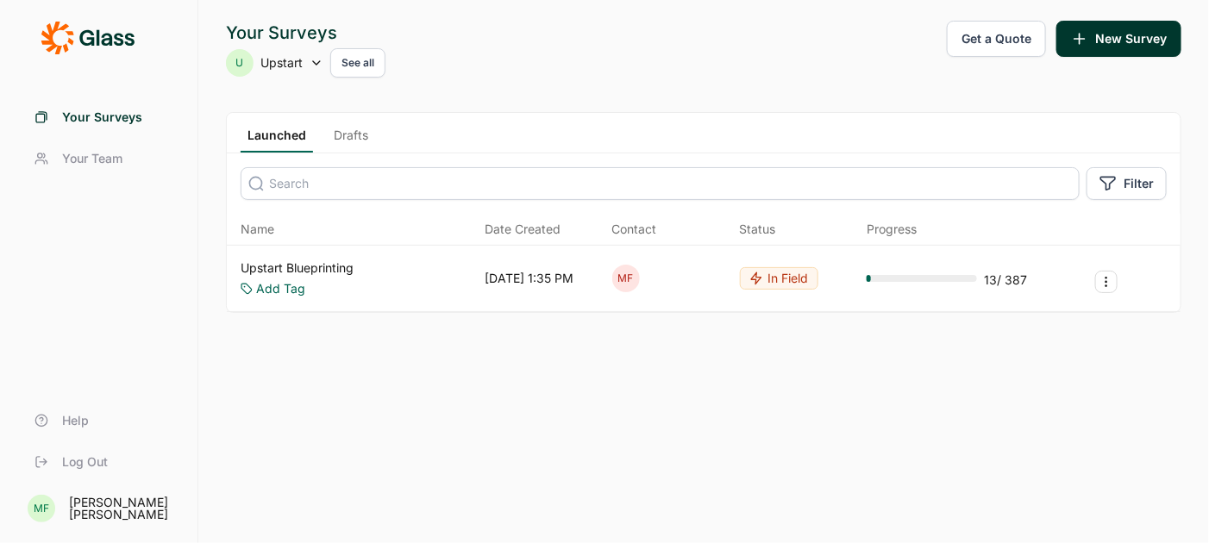  Describe the element at coordinates (758, 229) in the screenshot. I see `div: Status` at that location.